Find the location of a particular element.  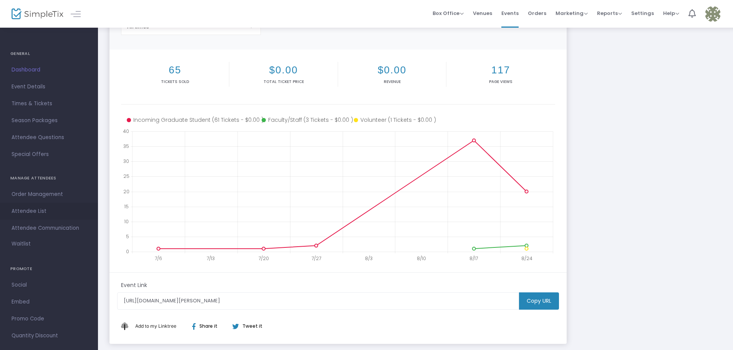

button: Add This to My Linktree is located at coordinates (156, 326).